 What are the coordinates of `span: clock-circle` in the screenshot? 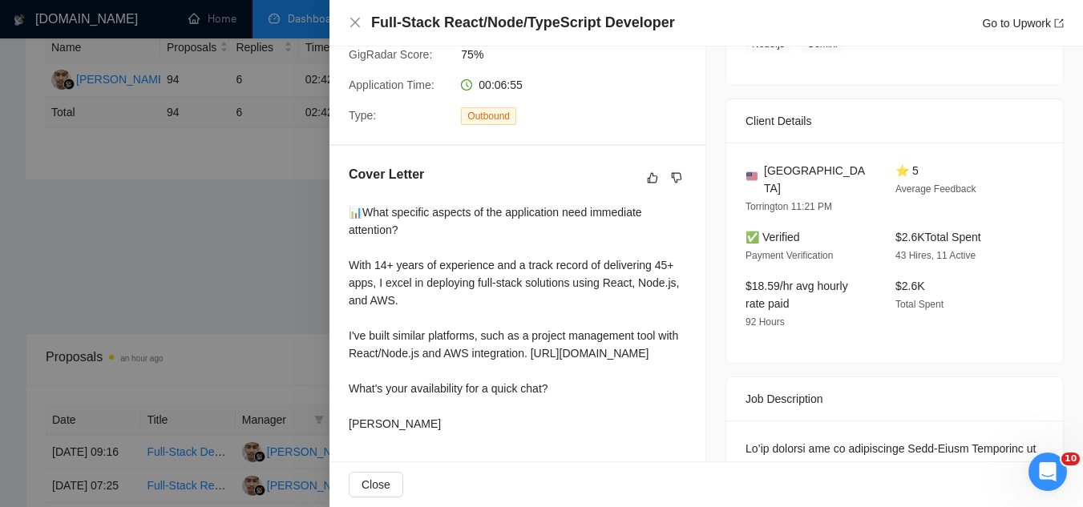 It's located at (467, 85).